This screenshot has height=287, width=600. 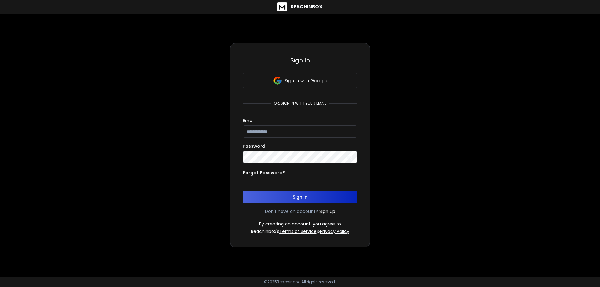 I want to click on img: logo, so click(x=282, y=7).